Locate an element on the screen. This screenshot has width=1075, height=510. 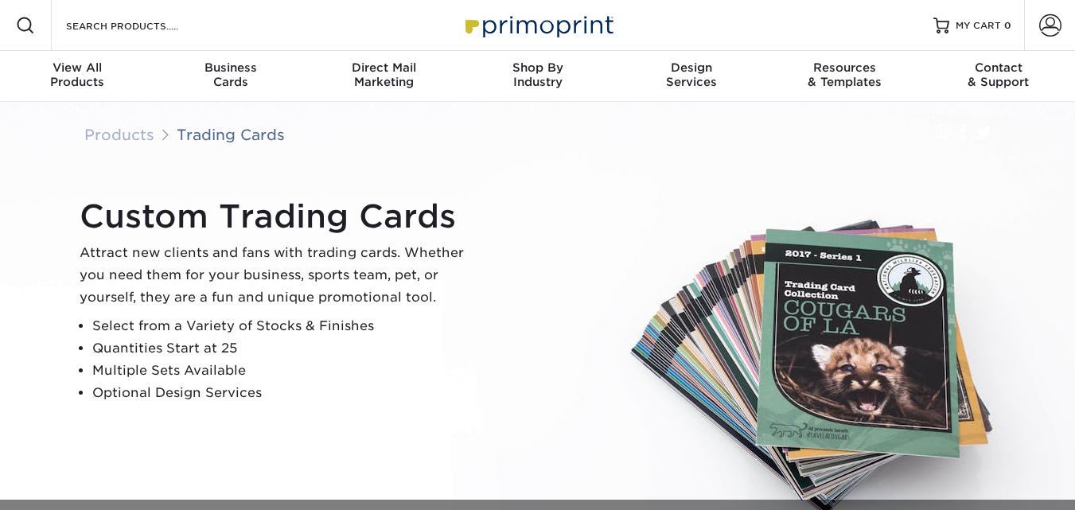
a: Direct MailMarketing is located at coordinates (383, 76).